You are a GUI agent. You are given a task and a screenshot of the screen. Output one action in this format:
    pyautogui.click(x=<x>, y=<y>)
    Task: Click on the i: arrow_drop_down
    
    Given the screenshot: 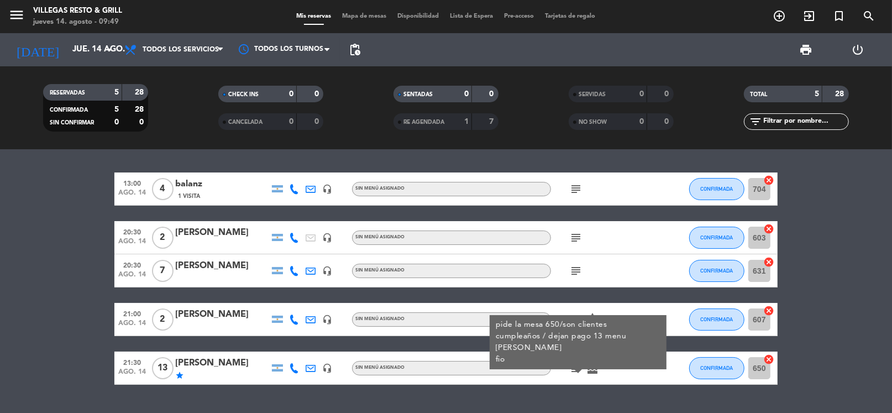 What is the action you would take?
    pyautogui.click(x=109, y=50)
    